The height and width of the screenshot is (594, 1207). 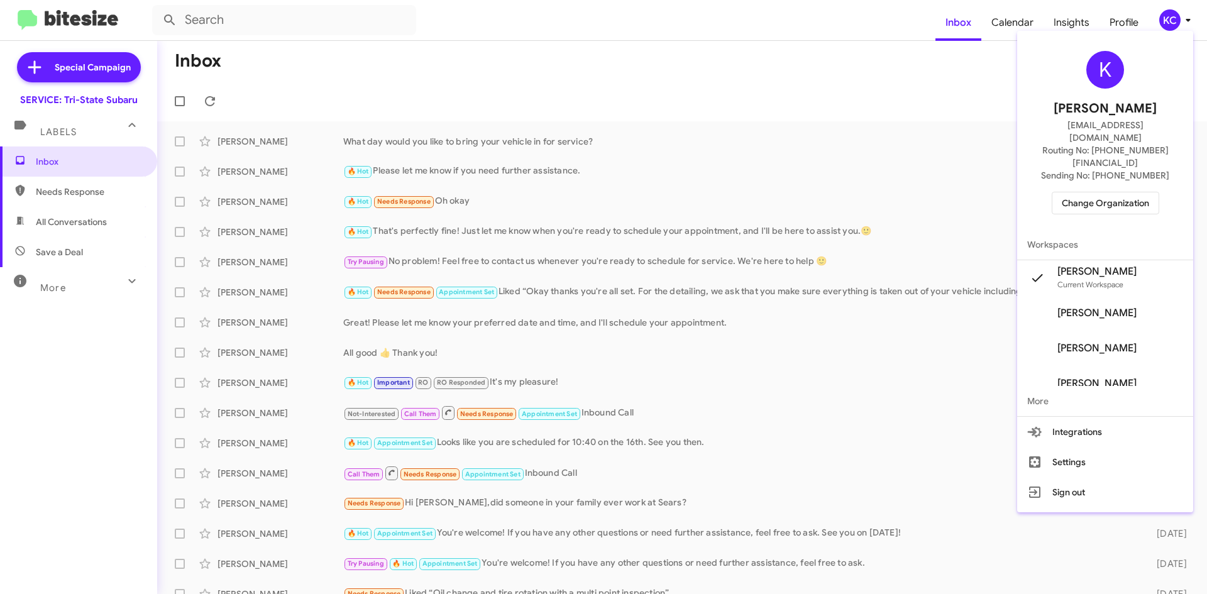 I want to click on button: Change Organization, so click(x=1105, y=203).